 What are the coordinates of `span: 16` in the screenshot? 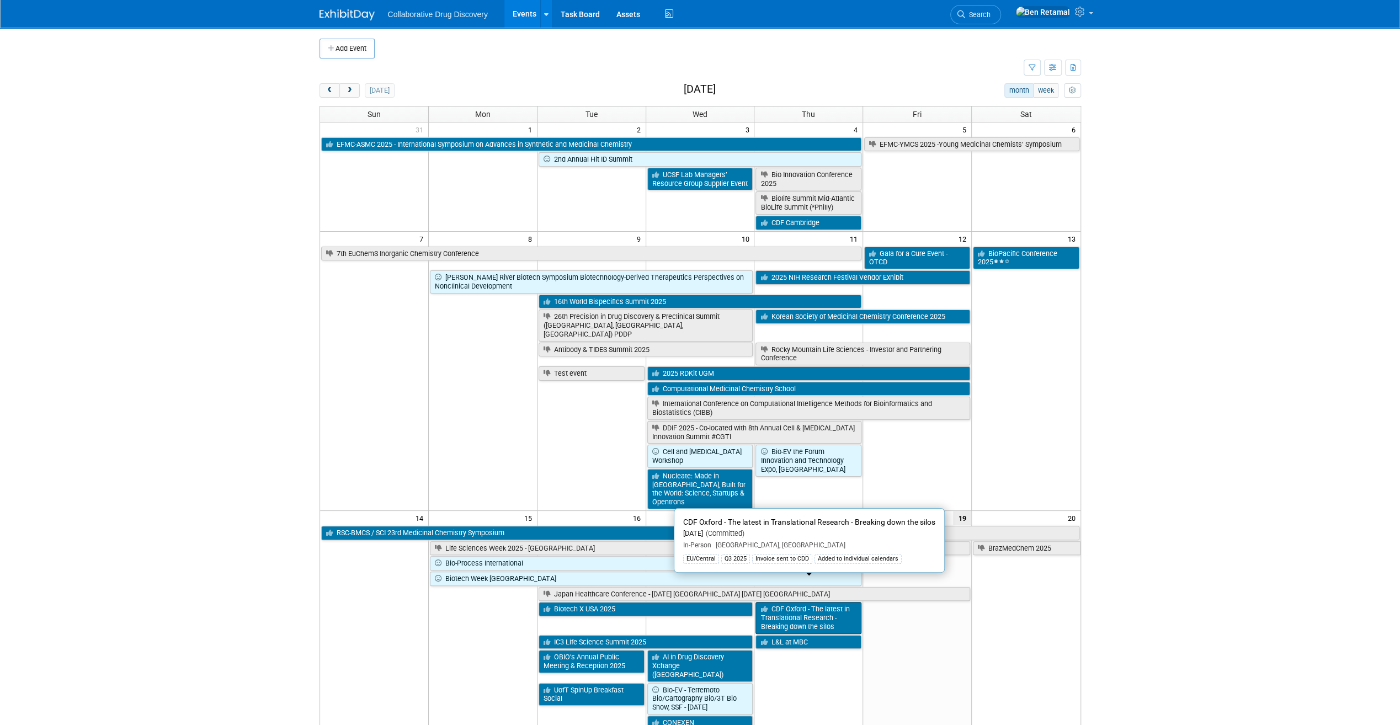 It's located at (638, 518).